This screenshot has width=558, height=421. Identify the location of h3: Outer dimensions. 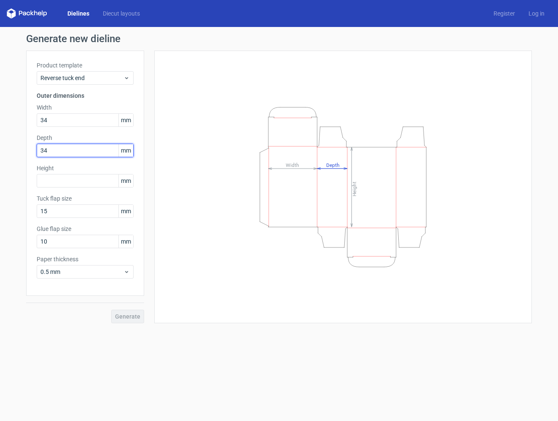
(85, 96).